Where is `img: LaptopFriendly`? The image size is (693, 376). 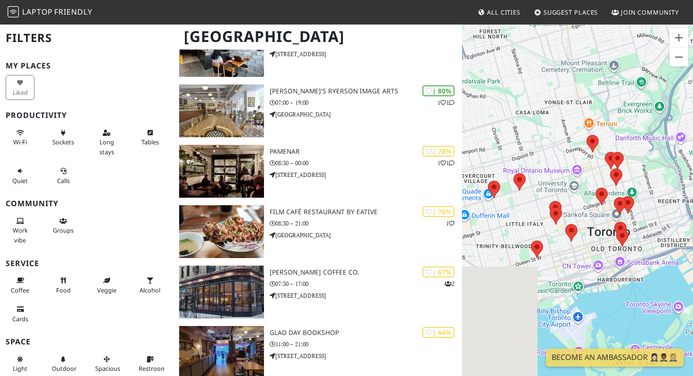 img: LaptopFriendly is located at coordinates (13, 12).